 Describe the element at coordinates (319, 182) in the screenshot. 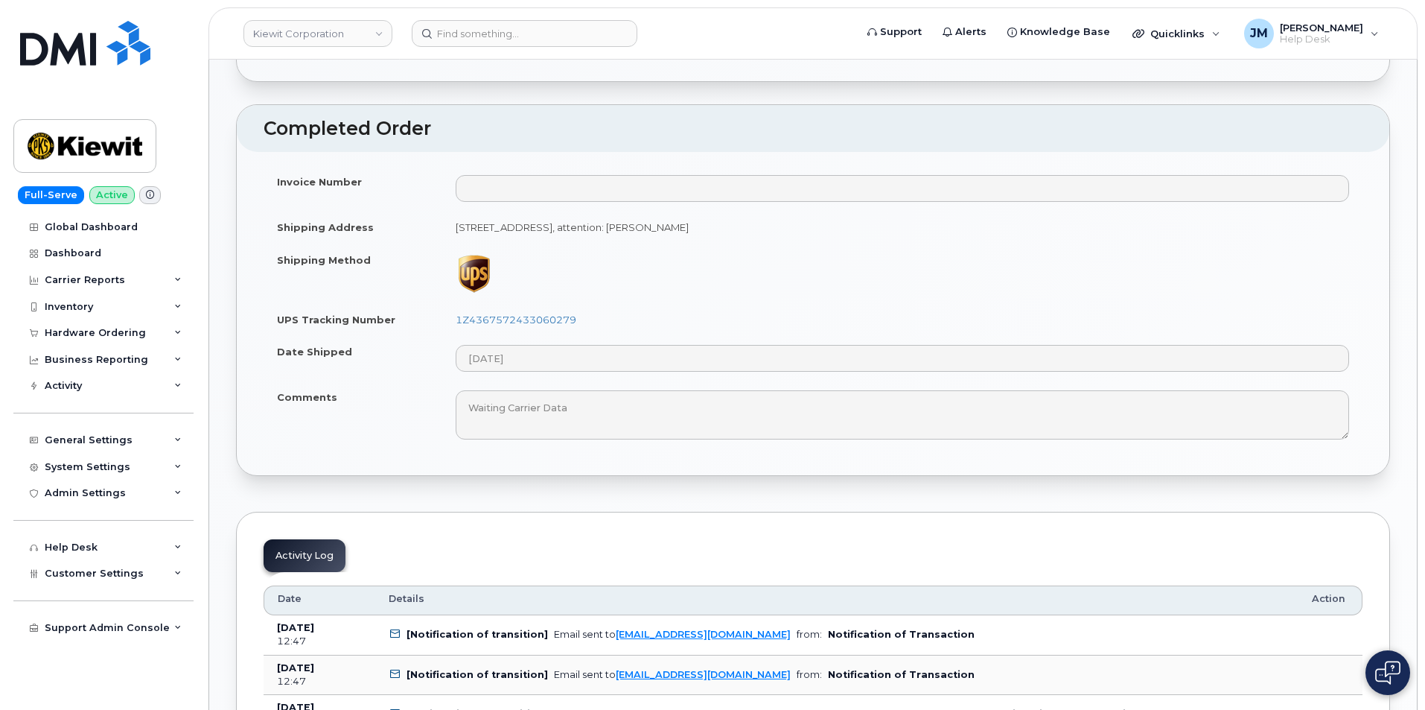

I see `label: Invoice Number` at that location.